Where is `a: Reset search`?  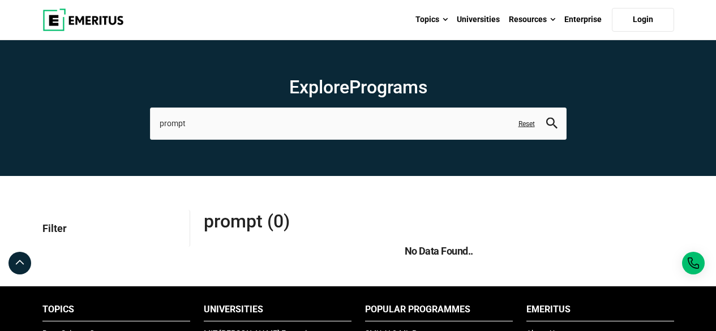 a: Reset search is located at coordinates (527, 123).